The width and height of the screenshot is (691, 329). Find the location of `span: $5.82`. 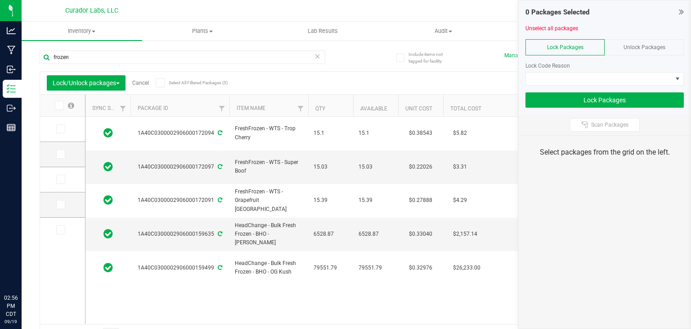

span: $5.82 is located at coordinates (460, 133).